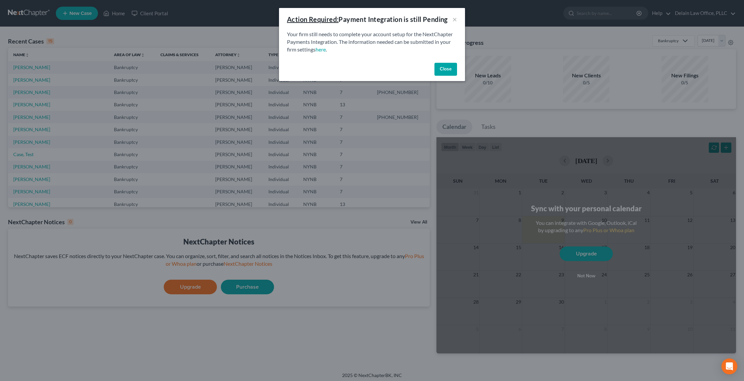 The image size is (744, 381). Describe the element at coordinates (372, 42) in the screenshot. I see `p: Your firm still needs to complete your account setup for the NextChapter Payments Integration. Th...` at that location.